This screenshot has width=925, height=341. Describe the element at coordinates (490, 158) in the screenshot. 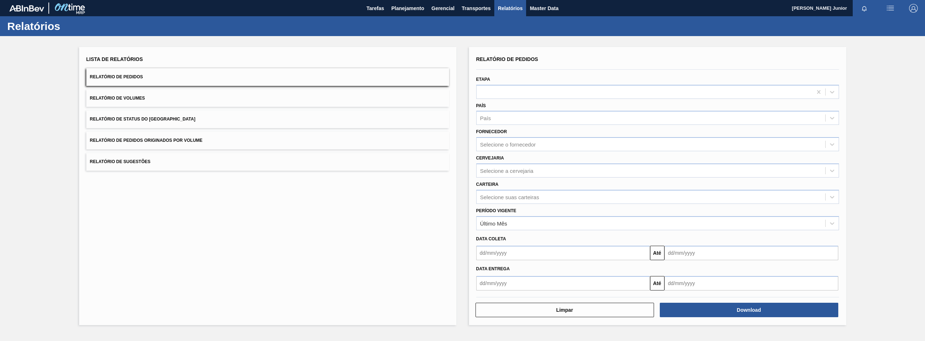

I see `label: Cervejaria` at that location.